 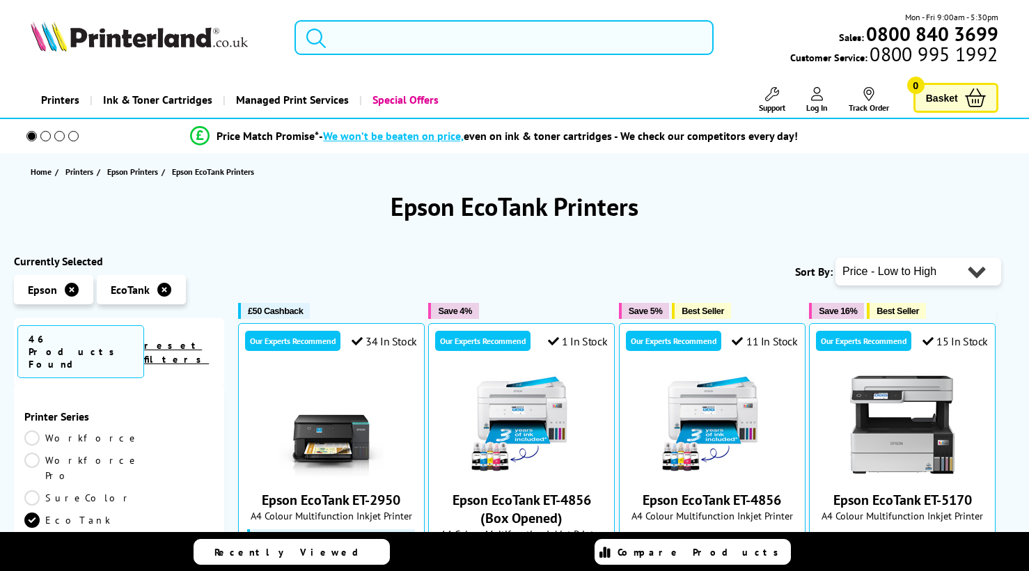 I want to click on img: Printerland Logo, so click(x=139, y=36).